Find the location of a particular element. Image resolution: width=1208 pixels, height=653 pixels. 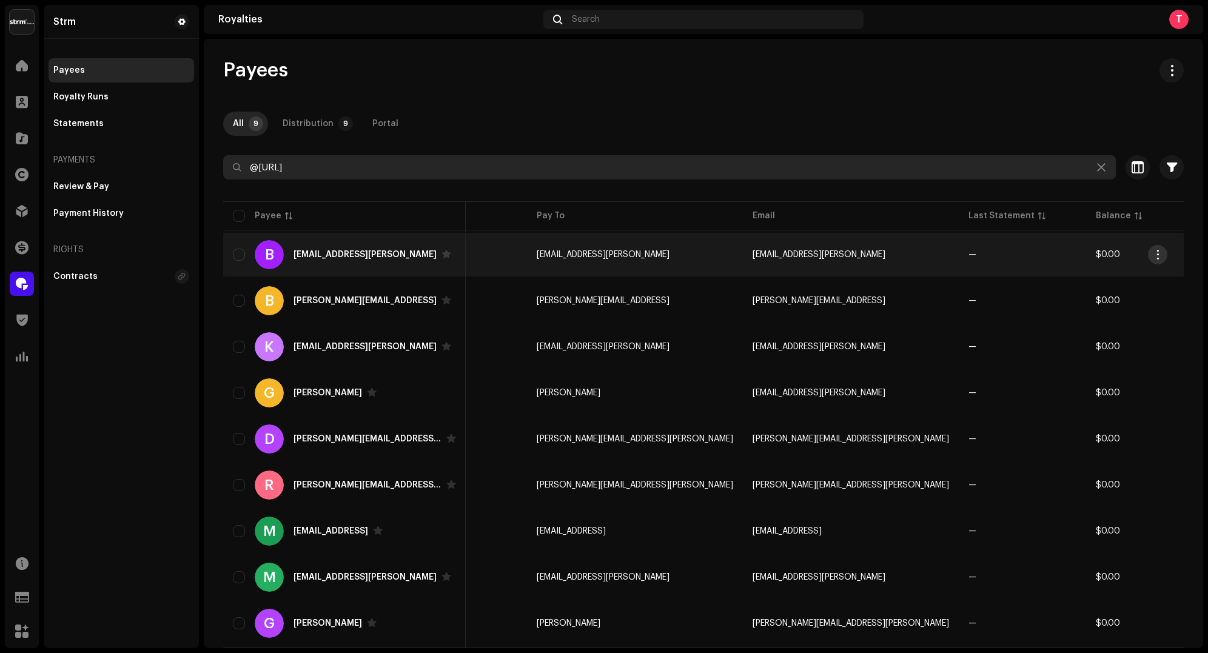

div: Statements is located at coordinates (78, 124).